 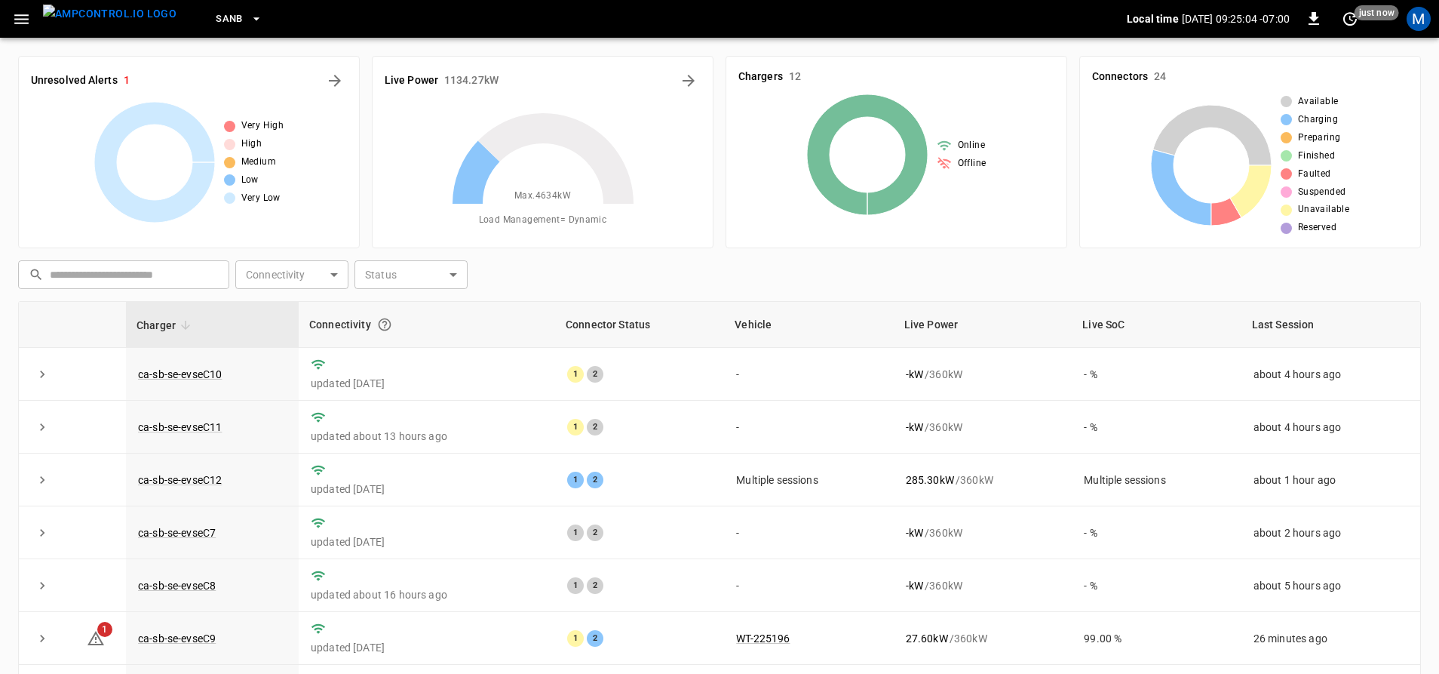 What do you see at coordinates (263, 126) in the screenshot?
I see `span: Very High` at bounding box center [263, 126].